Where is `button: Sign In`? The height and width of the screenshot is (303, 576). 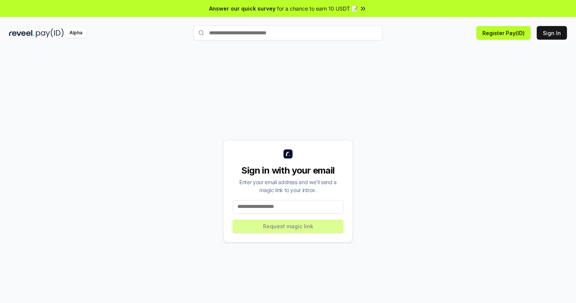
button: Sign In is located at coordinates (552, 33).